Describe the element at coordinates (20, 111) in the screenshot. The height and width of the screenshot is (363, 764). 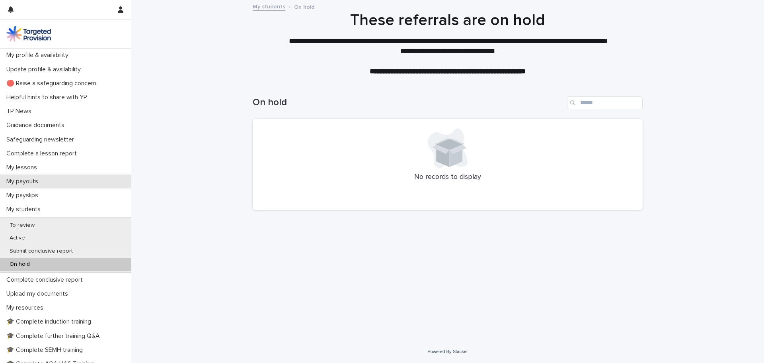
I see `p: TP News` at that location.